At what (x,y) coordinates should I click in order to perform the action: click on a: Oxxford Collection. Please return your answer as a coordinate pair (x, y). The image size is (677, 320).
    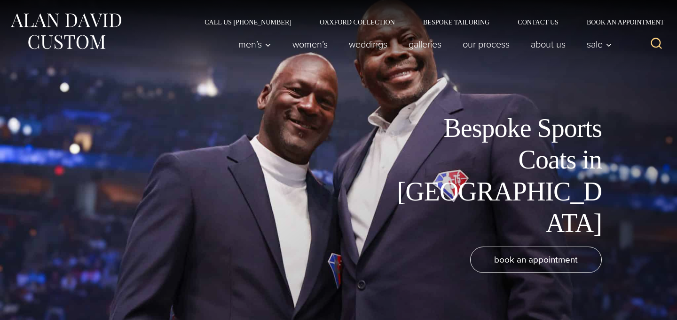
    Looking at the image, I should click on (357, 22).